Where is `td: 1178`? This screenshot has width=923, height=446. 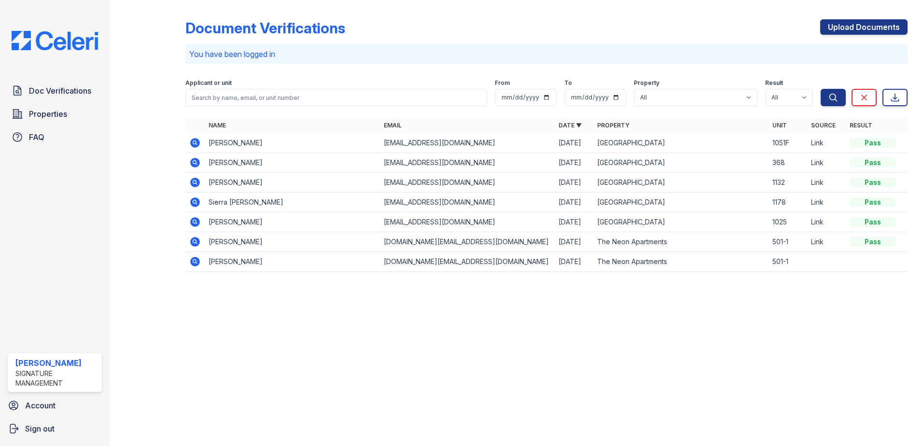 td: 1178 is located at coordinates (788, 202).